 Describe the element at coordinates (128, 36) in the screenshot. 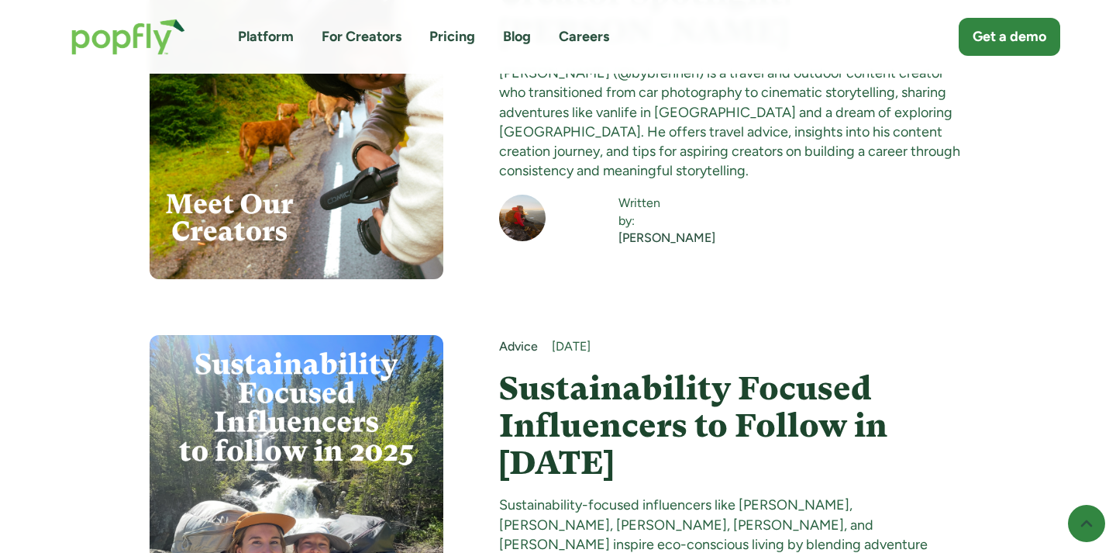

I see `a: home` at that location.